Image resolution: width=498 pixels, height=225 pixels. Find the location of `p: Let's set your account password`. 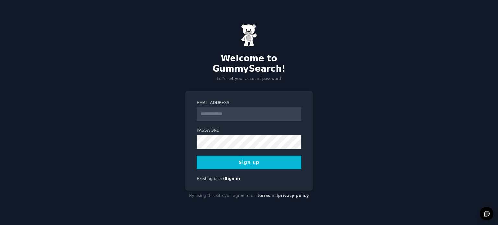

p: Let's set your account password is located at coordinates (249, 79).